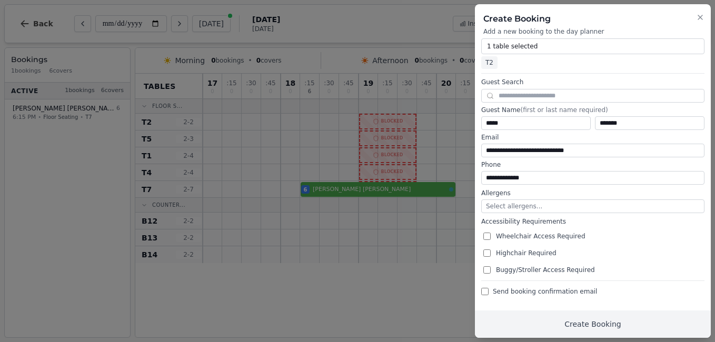  I want to click on input: Send booking confirmation email, so click(485, 292).